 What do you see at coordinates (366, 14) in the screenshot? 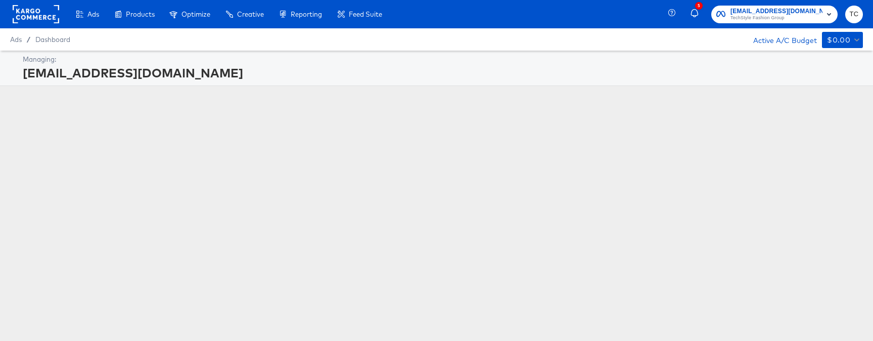
I see `span: Feed Suite` at bounding box center [366, 14].